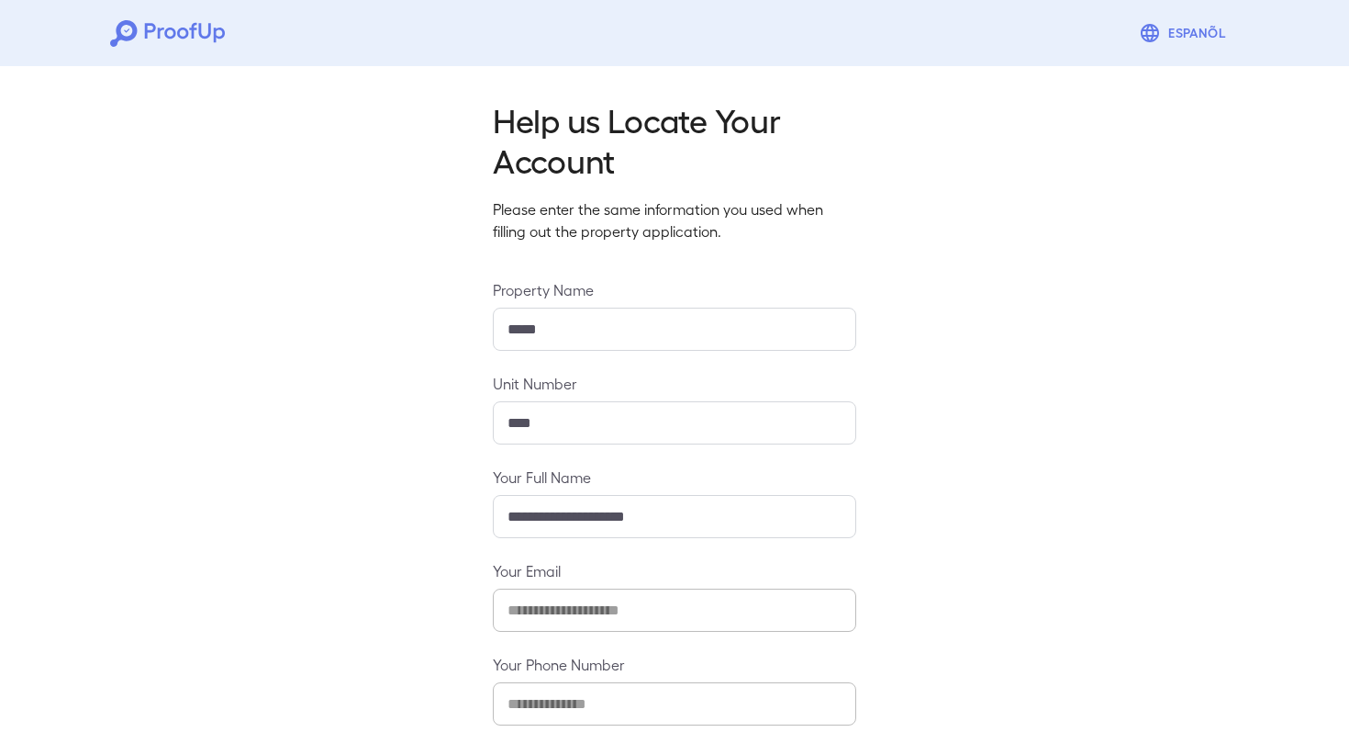  Describe the element at coordinates (675, 570) in the screenshot. I see `label: Your Email` at that location.